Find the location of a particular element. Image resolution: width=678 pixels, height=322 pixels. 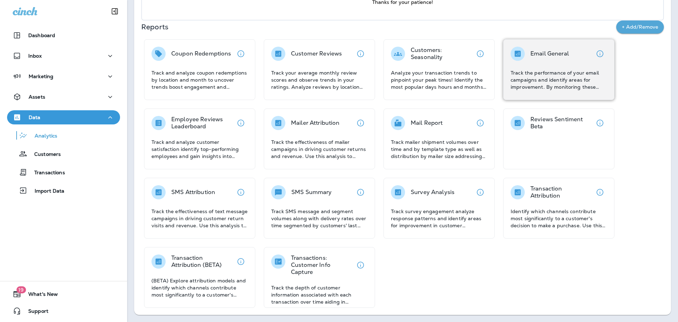

button: Customers is located at coordinates (64, 154).